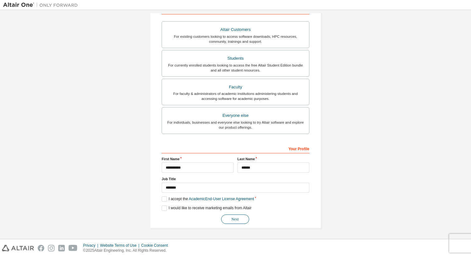 This screenshot has height=257, width=471. Describe the element at coordinates (121, 245) in the screenshot. I see `div: Website Terms of Use` at that location.